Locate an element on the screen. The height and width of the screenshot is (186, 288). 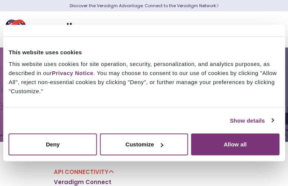
div: This website uses cookies for site operation, security, personalization, and analytics purposes, ... is located at coordinates (144, 78).